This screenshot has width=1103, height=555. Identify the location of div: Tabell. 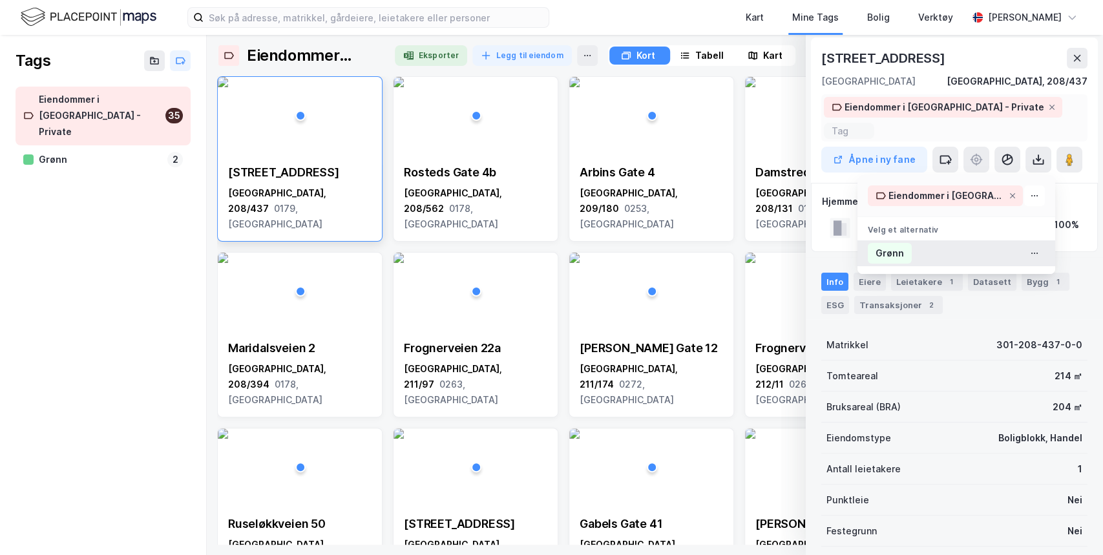
(709, 56).